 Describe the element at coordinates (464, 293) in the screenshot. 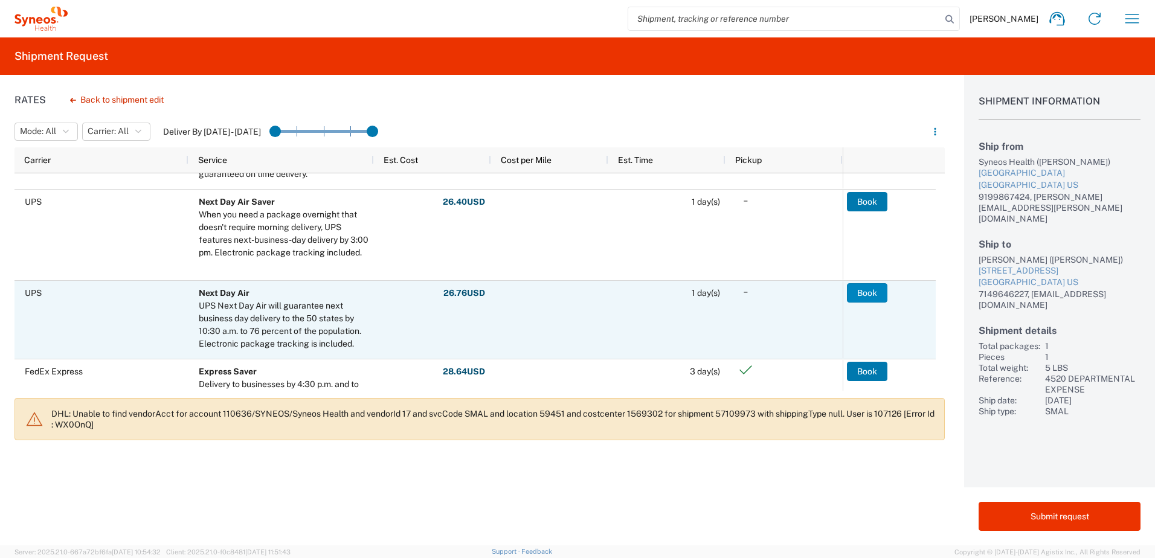

I see `span: 26.76 USD` at that location.